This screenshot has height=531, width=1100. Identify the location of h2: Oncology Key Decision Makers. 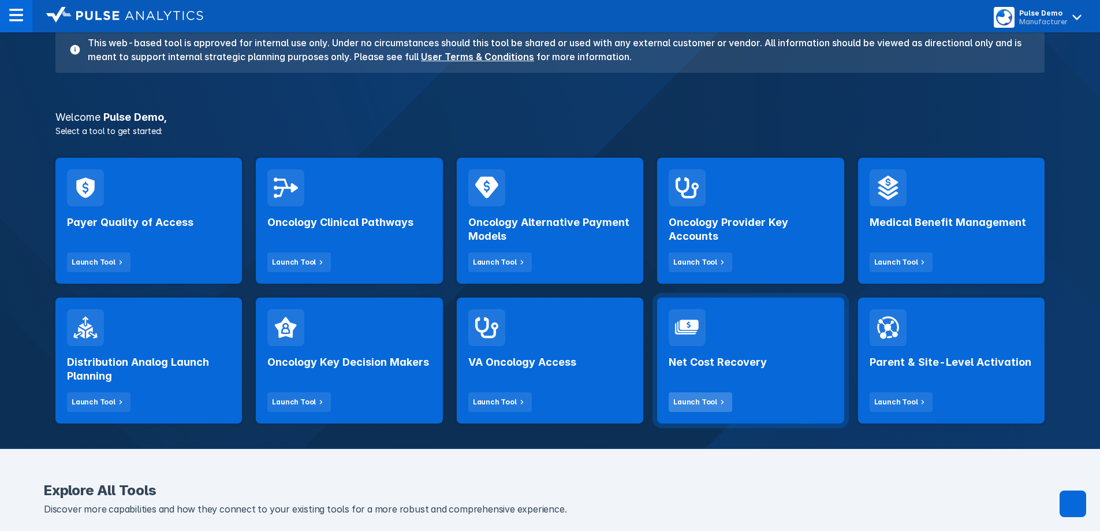
(348, 362).